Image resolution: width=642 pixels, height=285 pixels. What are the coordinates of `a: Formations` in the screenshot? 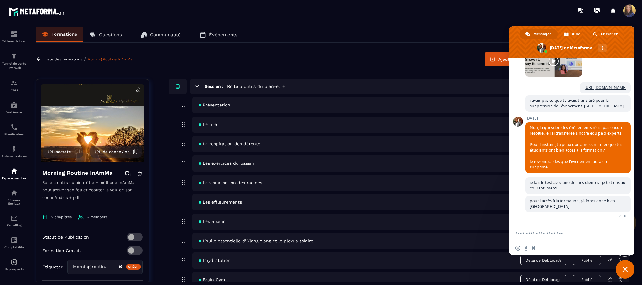 It's located at (60, 35).